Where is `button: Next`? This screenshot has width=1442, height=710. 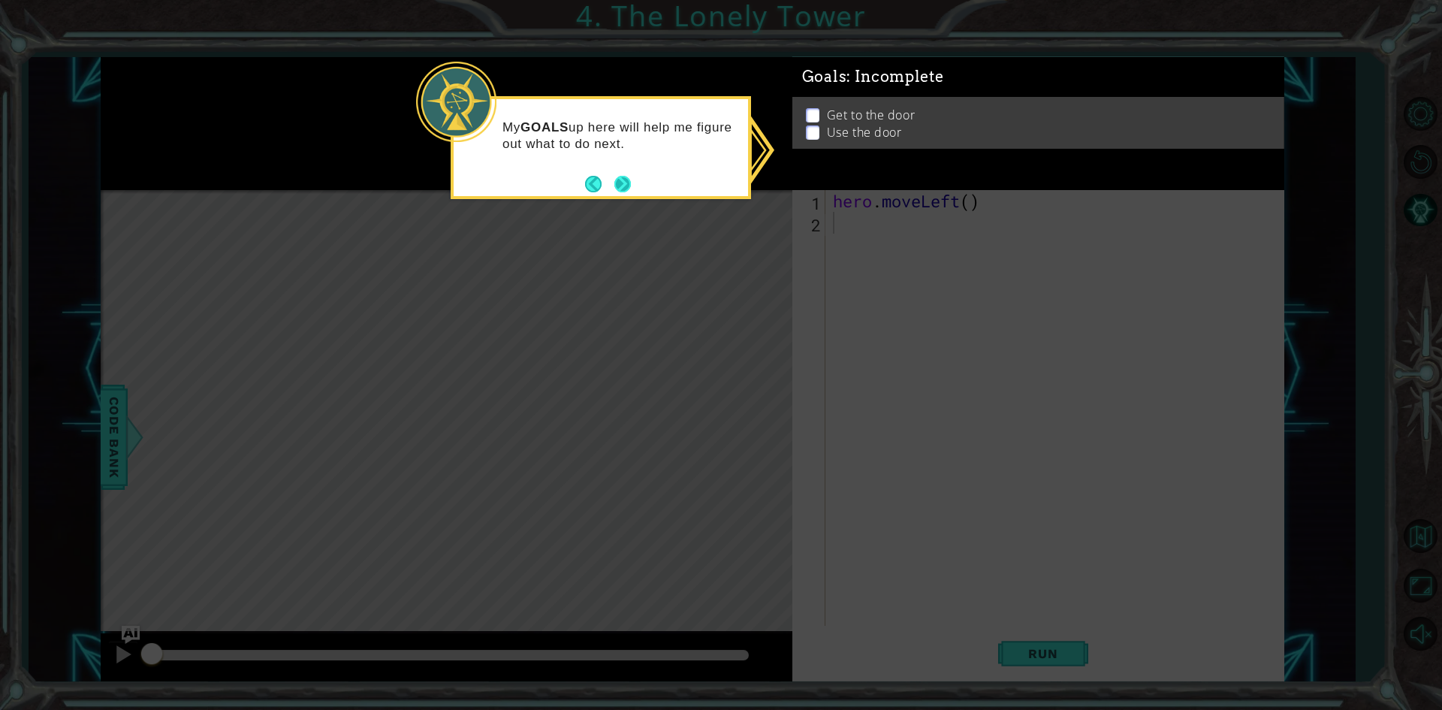 button: Next is located at coordinates (623, 184).